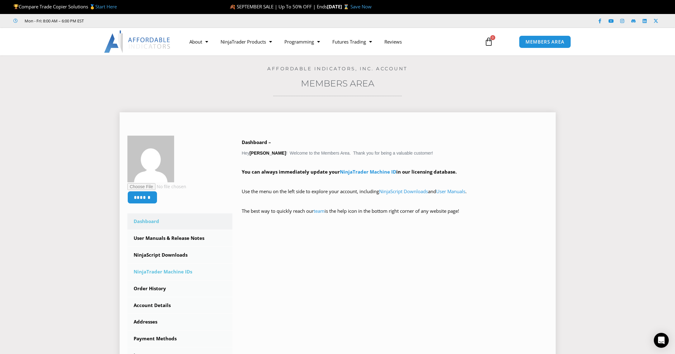 This screenshot has height=354, width=675. What do you see at coordinates (394, 216) in the screenshot?
I see `p: The best way to quickly reach our is the help icon in the bottom right corner of any website page!` at bounding box center [394, 216].